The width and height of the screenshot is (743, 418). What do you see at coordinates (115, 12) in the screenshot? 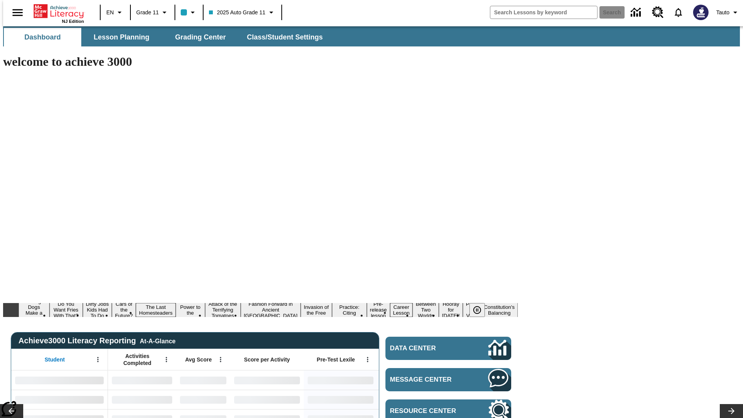
I see `button: Language: EN, Select a language` at bounding box center [115, 12].